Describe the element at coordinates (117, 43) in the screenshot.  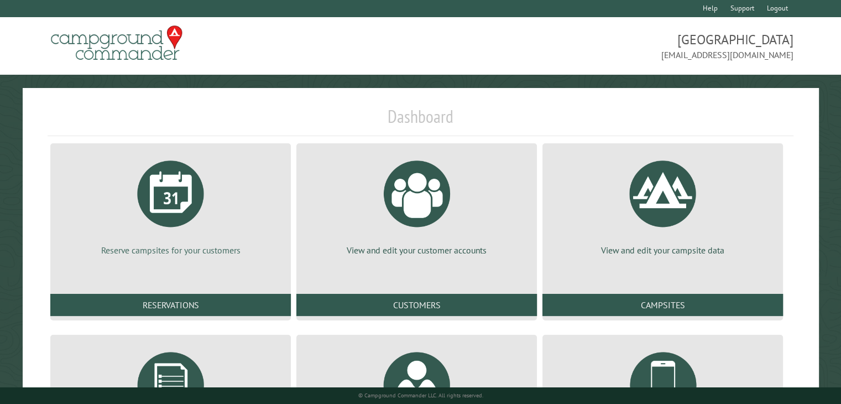
I see `img: Campground Commander` at that location.